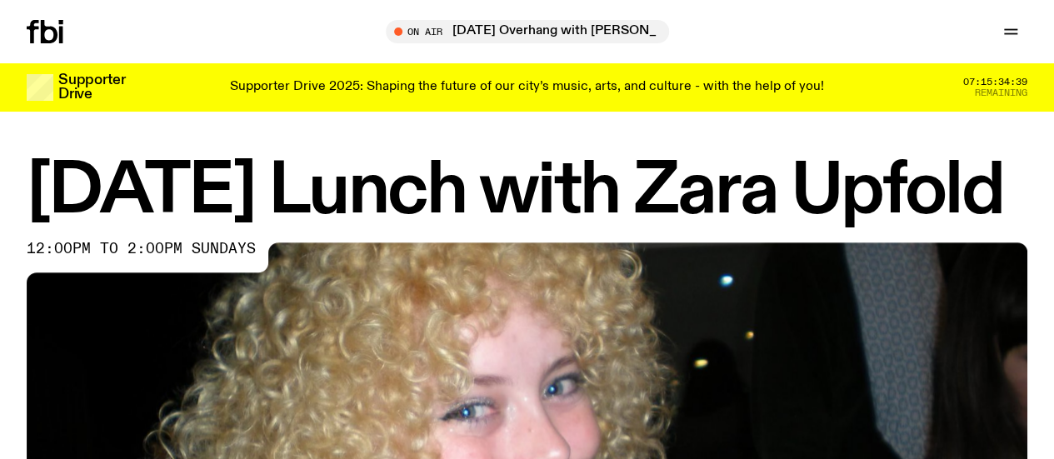  What do you see at coordinates (1000, 92) in the screenshot?
I see `span: Remaining` at bounding box center [1000, 92].